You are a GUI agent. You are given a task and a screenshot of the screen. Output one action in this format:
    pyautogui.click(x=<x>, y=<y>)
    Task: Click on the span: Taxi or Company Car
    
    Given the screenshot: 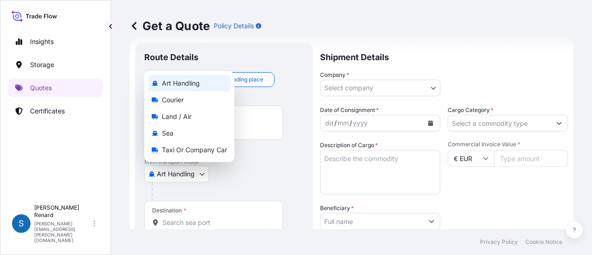 What is the action you would take?
    pyautogui.click(x=194, y=150)
    